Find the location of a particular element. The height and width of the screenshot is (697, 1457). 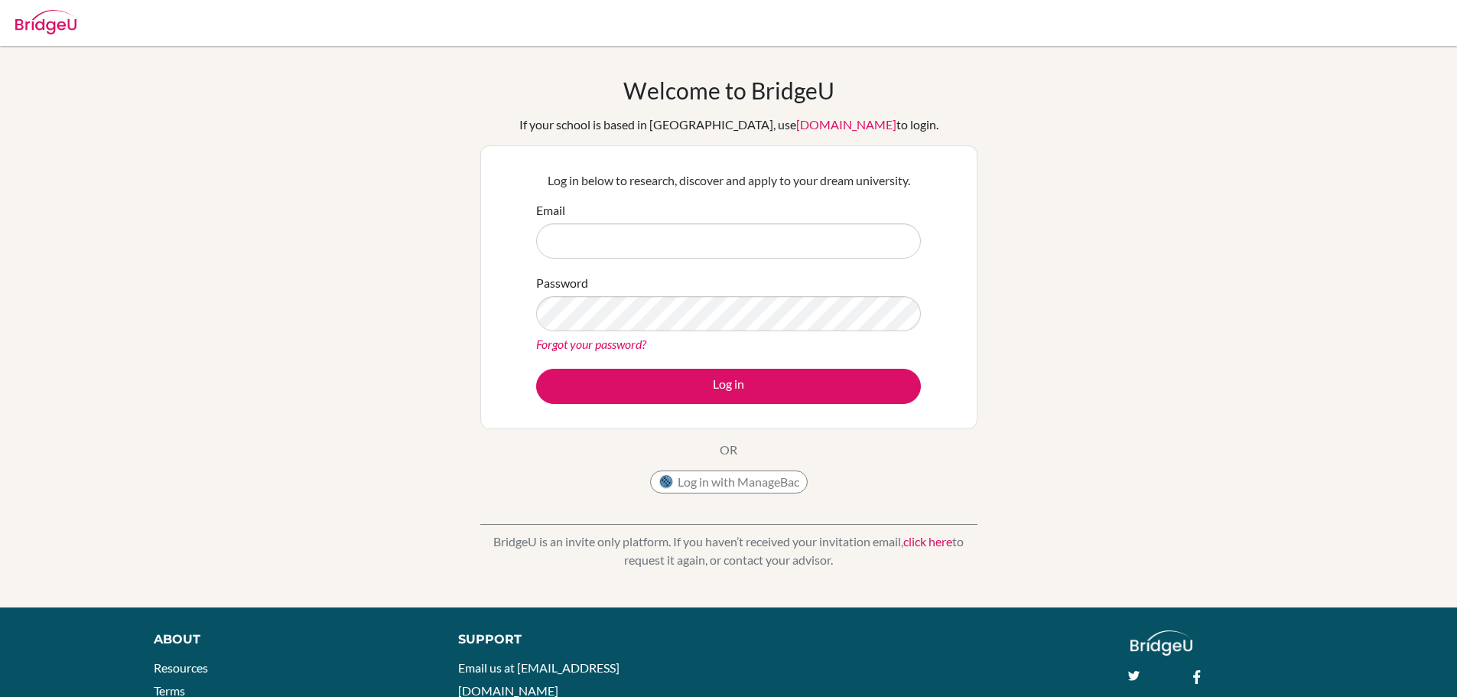

button: Log in is located at coordinates (728, 386).